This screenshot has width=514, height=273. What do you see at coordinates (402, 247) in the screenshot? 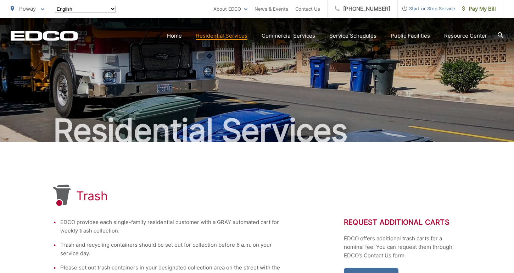
I see `p: EDCO offers additional trash carts for a nominal fee. You can request them through EDCO’s Contact...` at bounding box center [402, 247].